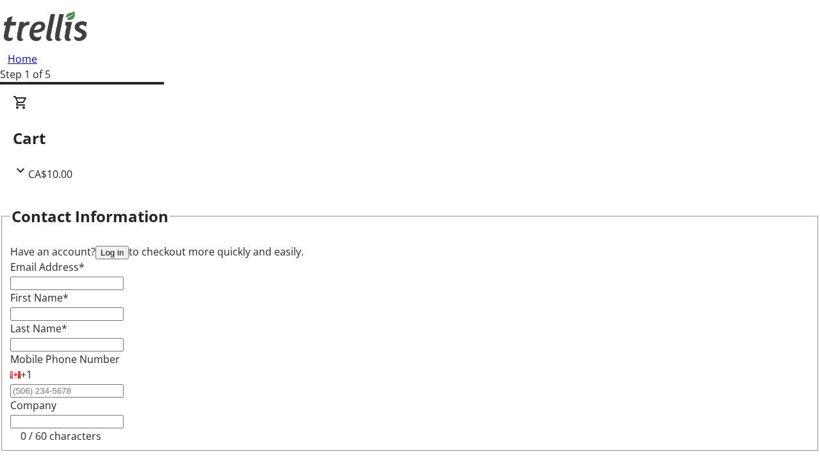 The width and height of the screenshot is (820, 461). Describe the element at coordinates (38, 329) in the screenshot. I see `label: Last Name*` at that location.